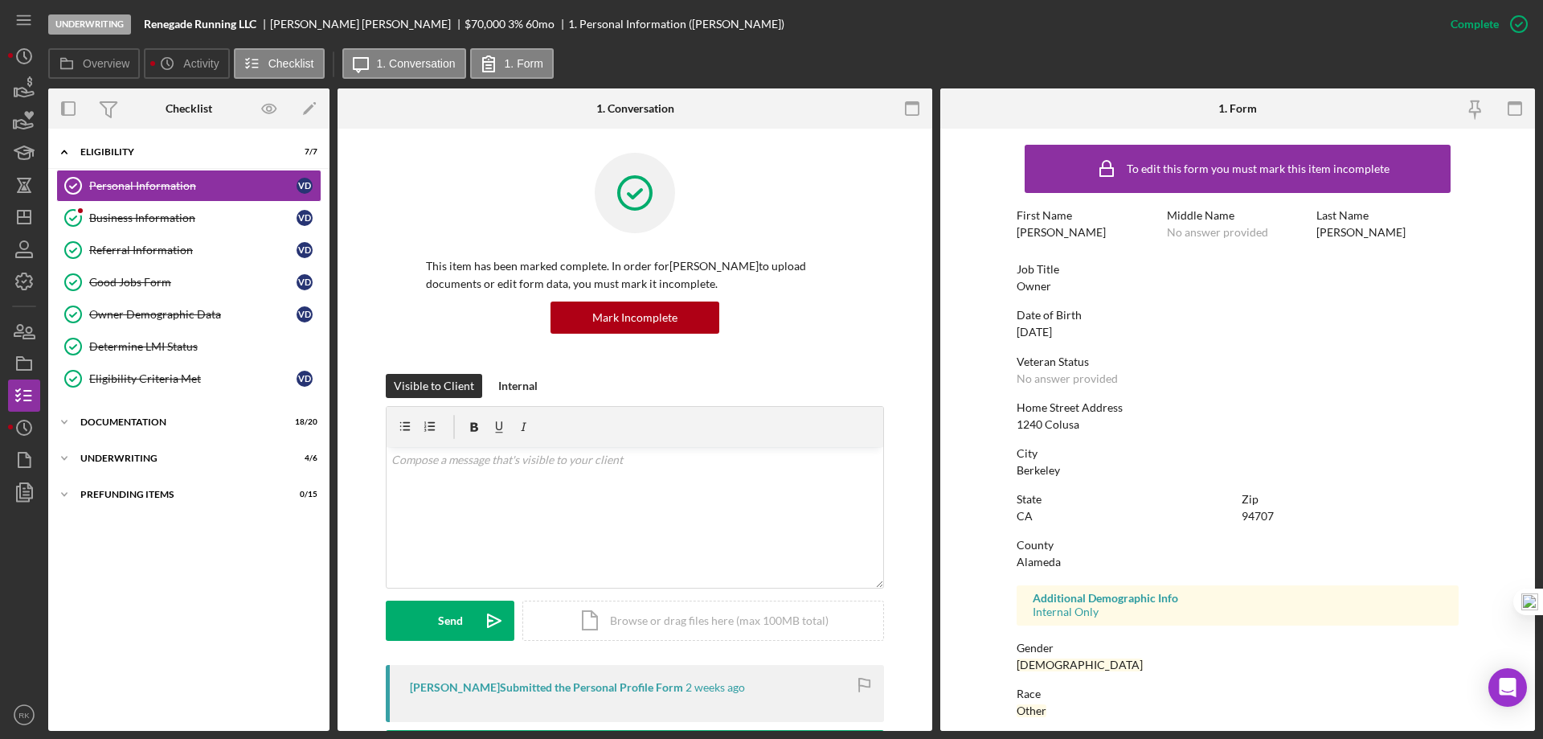  I want to click on div: County, so click(1238, 545).